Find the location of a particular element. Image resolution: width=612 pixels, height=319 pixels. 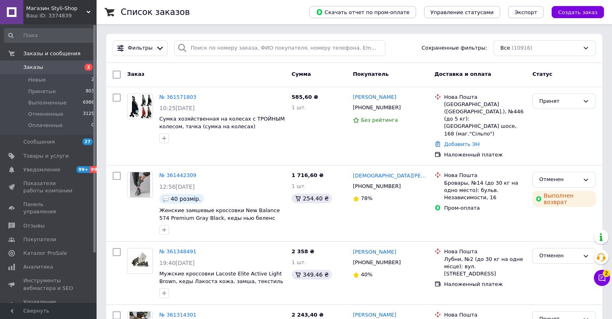

a: № 361314301 is located at coordinates (178, 314).